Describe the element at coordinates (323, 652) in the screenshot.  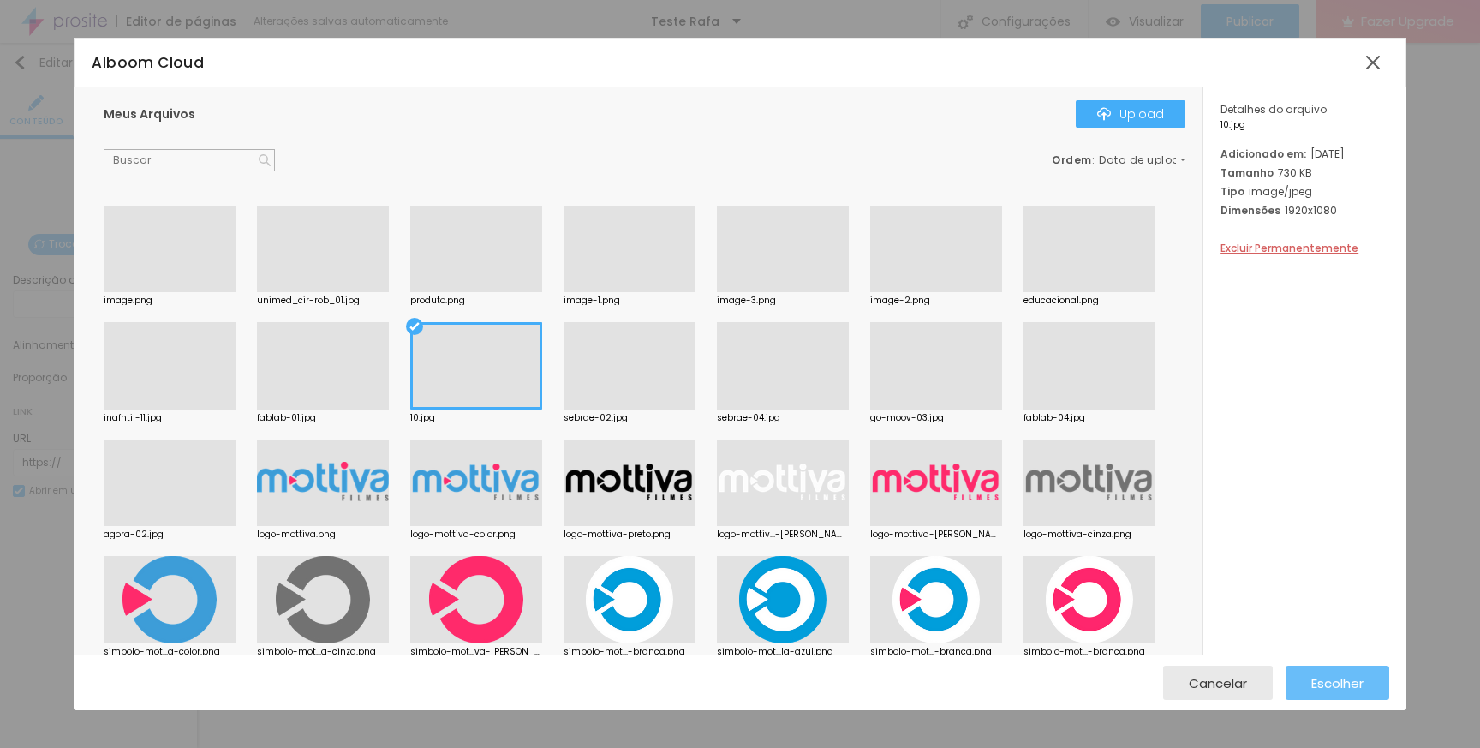
I see `div: simbolo-mot...a-cinza.png` at that location.